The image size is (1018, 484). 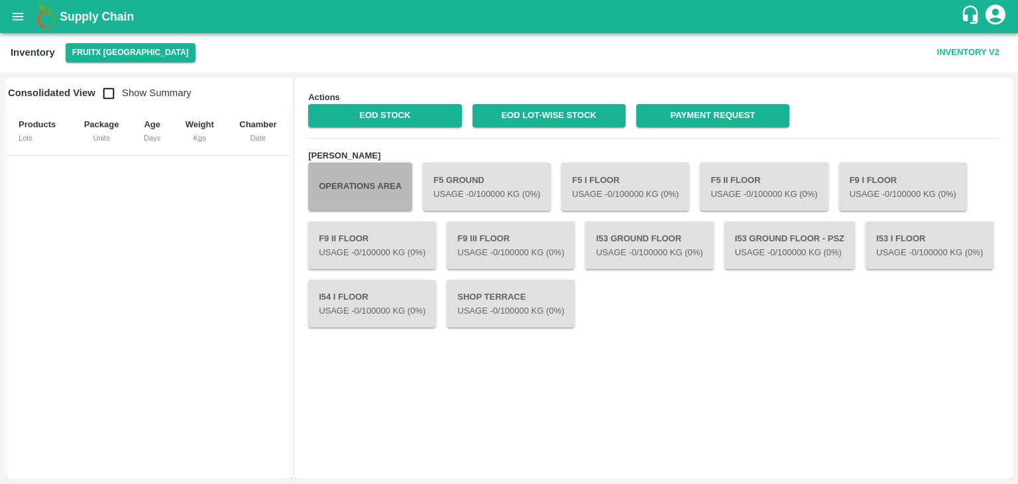 I want to click on b: Consolidated View, so click(x=52, y=93).